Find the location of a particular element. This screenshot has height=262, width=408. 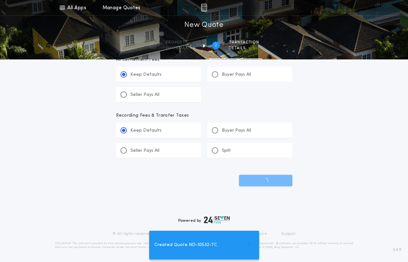

h2: 2 is located at coordinates (215, 45).